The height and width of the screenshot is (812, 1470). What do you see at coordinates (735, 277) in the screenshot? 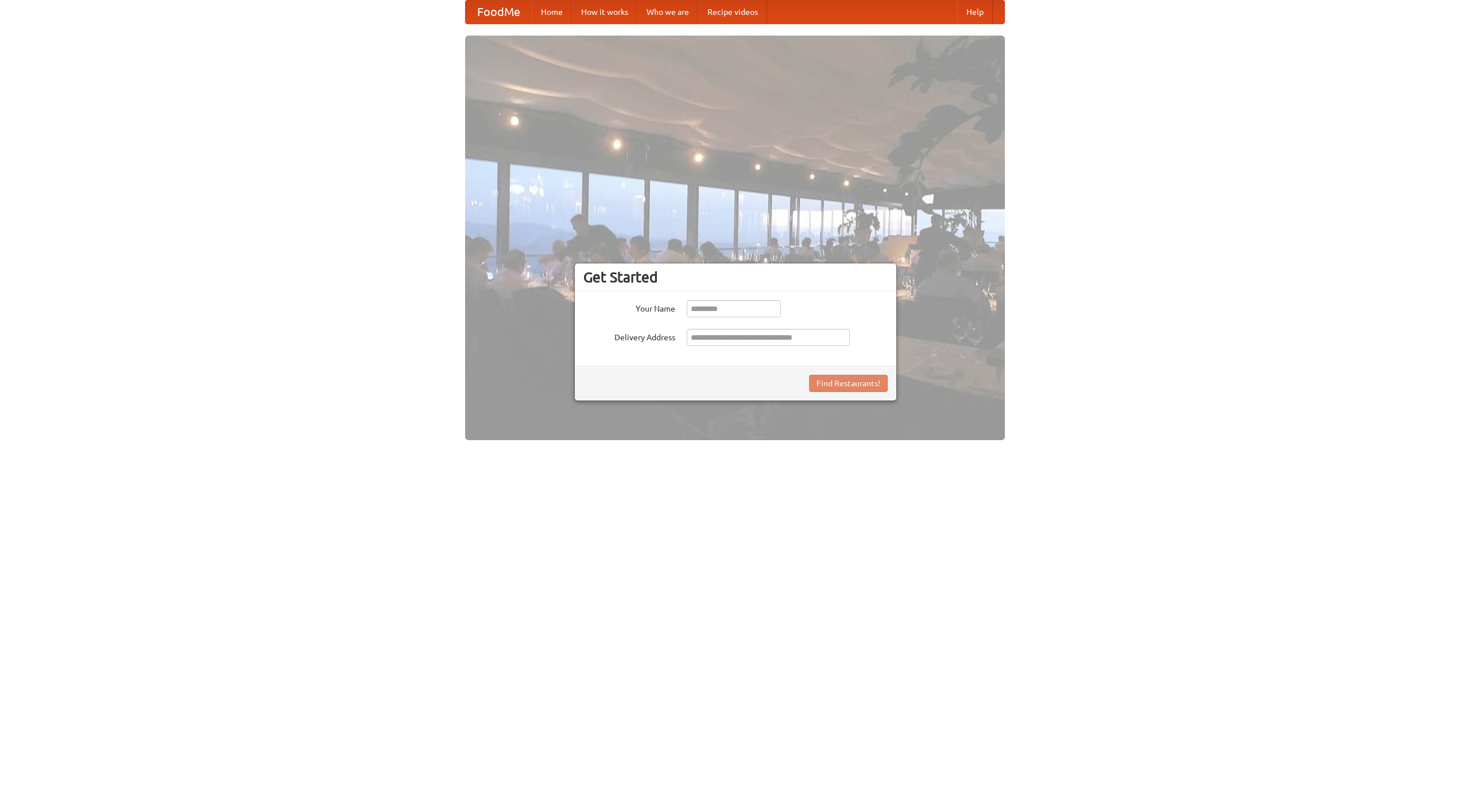
I see `h3: Get Started` at bounding box center [735, 277].